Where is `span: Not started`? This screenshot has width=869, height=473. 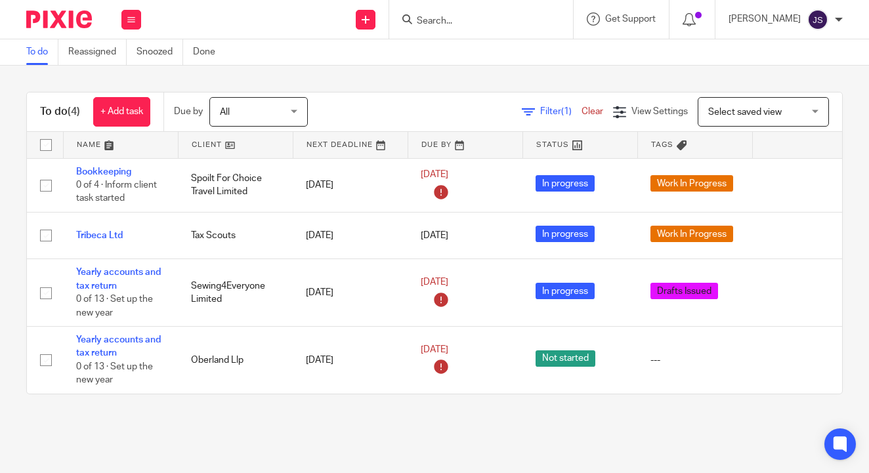 span: Not started is located at coordinates (565, 359).